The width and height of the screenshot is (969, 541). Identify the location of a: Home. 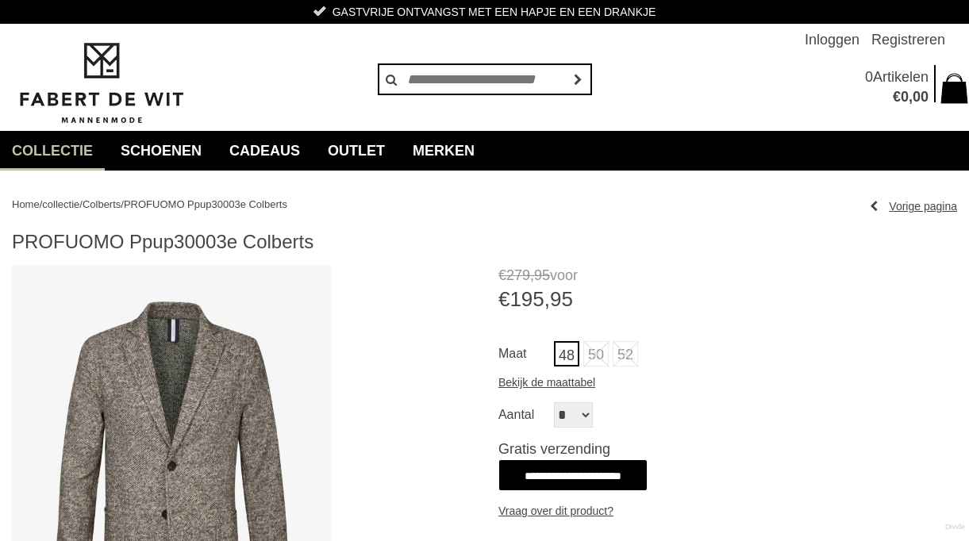
(25, 204).